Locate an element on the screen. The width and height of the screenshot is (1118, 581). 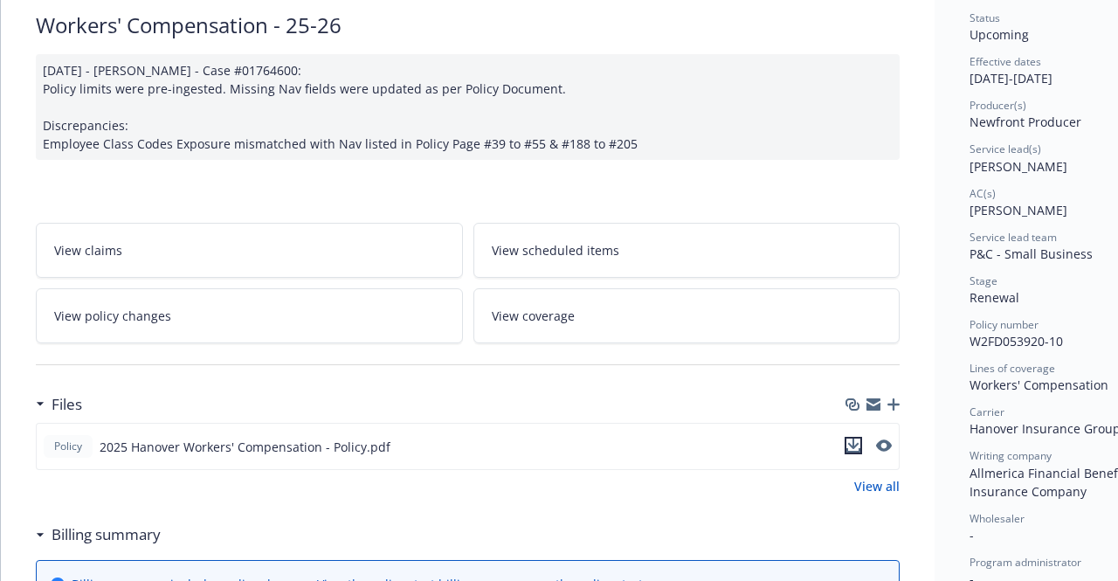
span: Lines of coverage is located at coordinates (1013, 368).